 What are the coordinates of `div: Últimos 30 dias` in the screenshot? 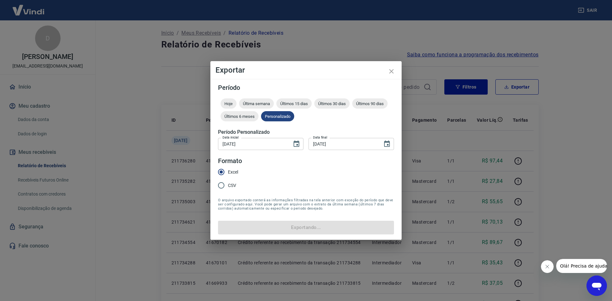 It's located at (332, 104).